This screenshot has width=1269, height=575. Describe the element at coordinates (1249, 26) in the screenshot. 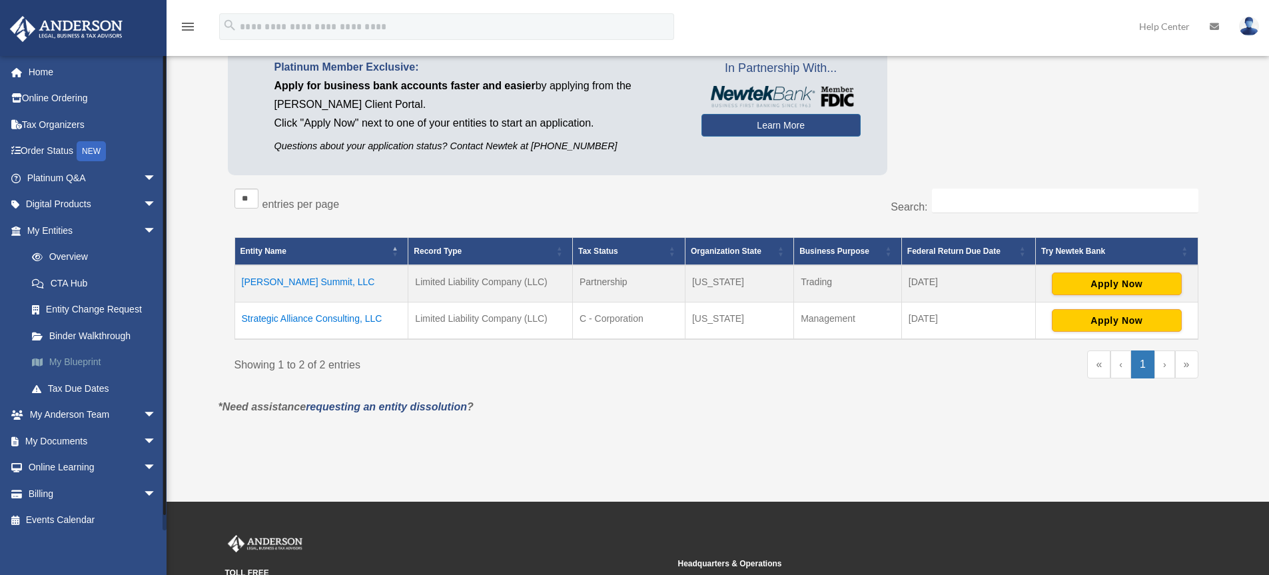

I see `img: User Pic` at that location.